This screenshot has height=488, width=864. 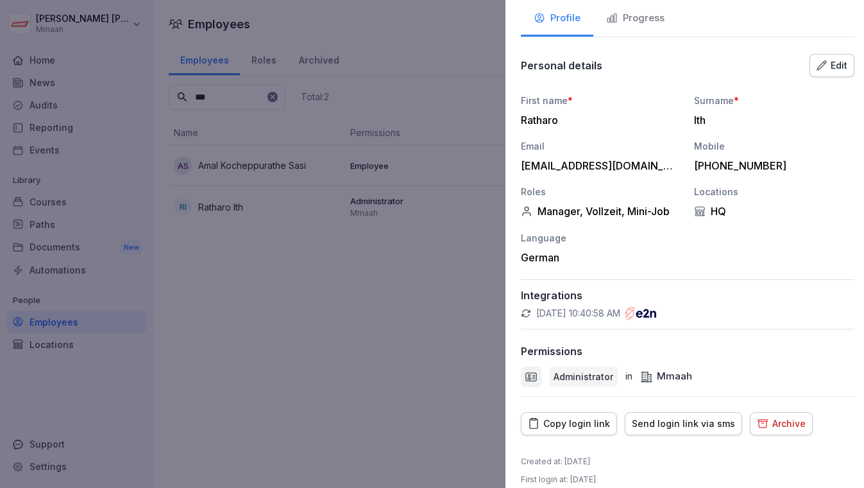 I want to click on div: Mmaah, so click(x=666, y=376).